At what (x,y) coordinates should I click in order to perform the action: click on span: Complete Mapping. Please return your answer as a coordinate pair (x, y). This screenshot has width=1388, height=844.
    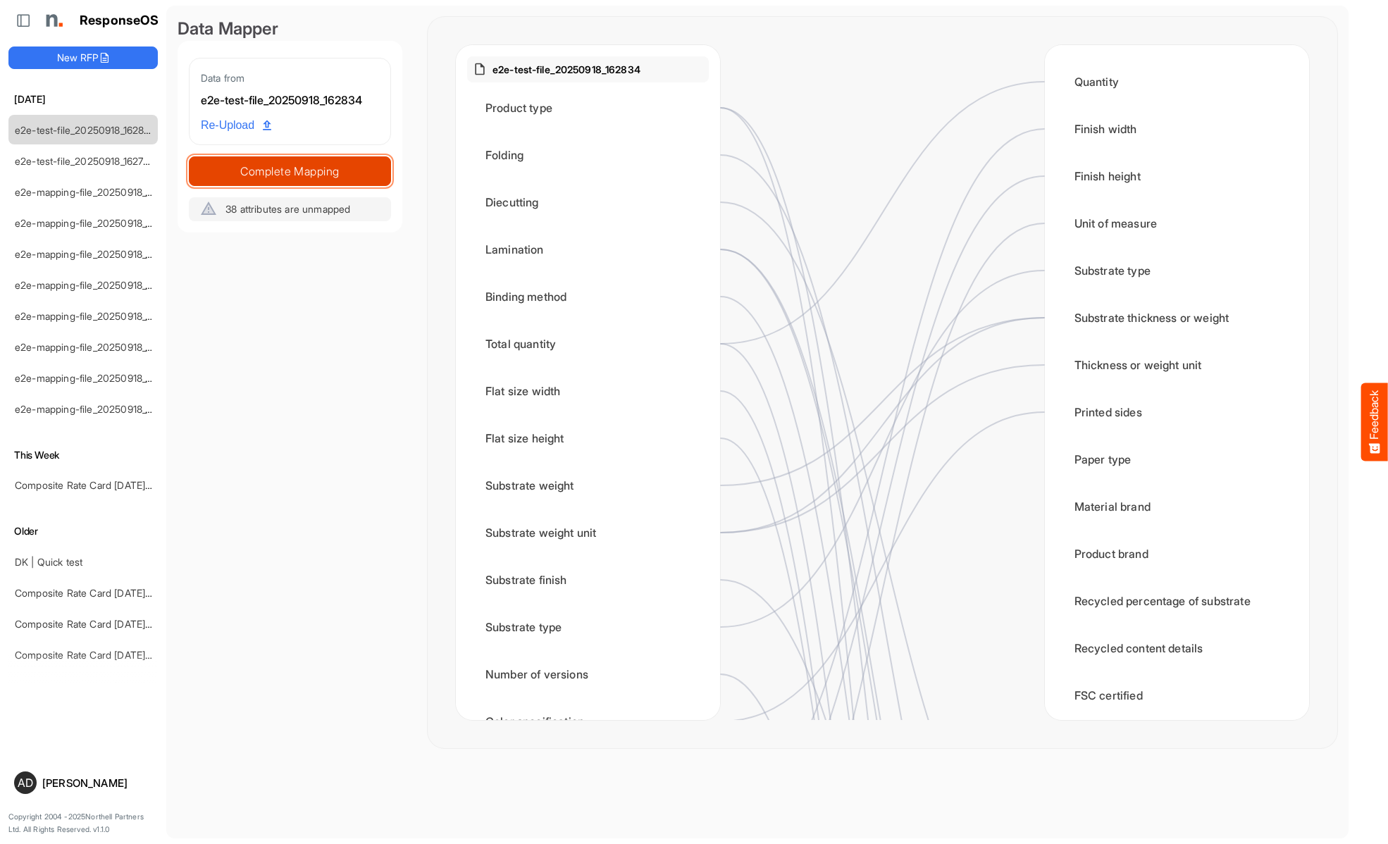
    Looking at the image, I should click on (290, 171).